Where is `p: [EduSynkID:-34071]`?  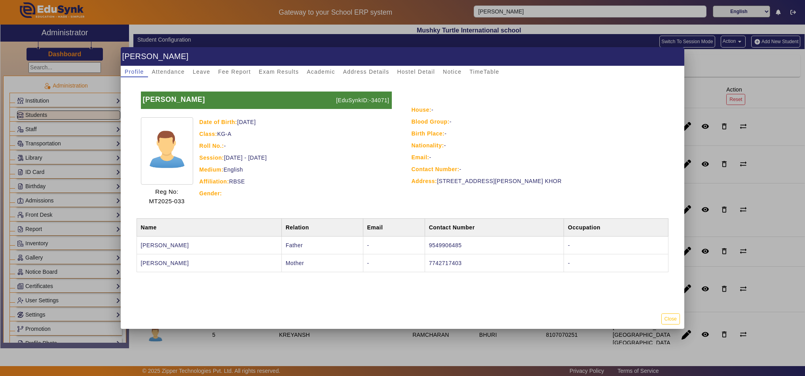
p: [EduSynkID:-34071] is located at coordinates (363, 100).